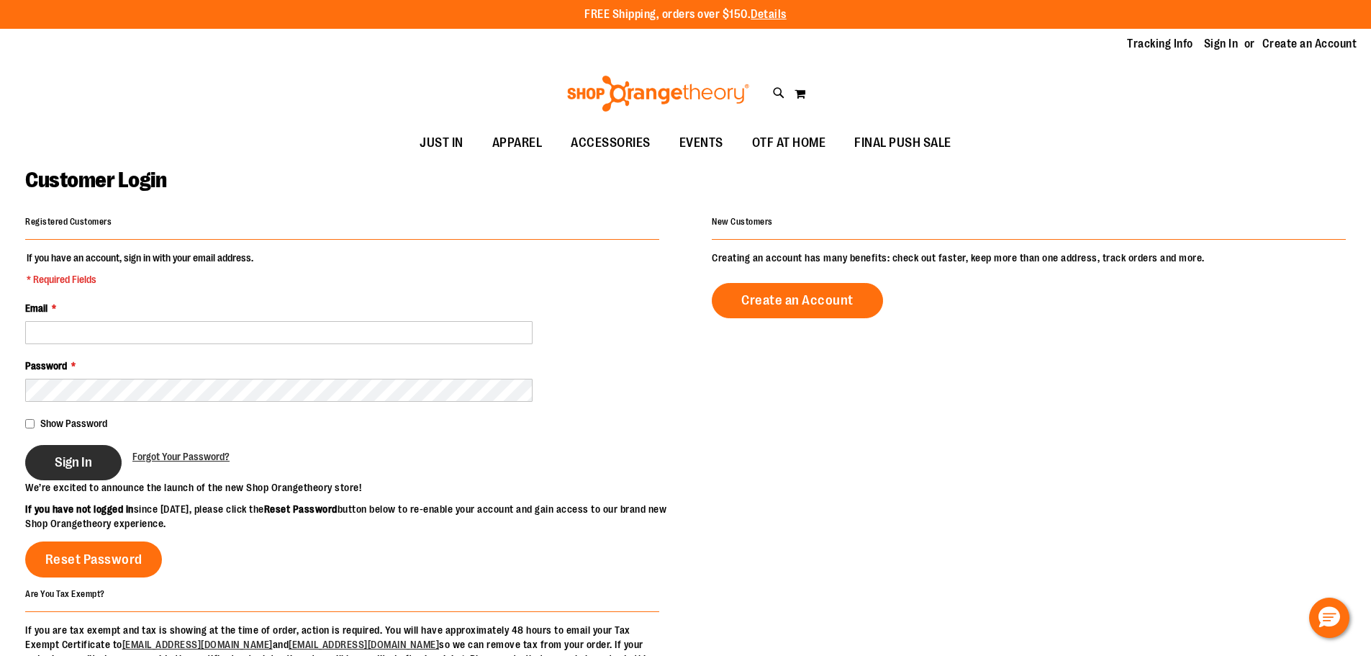 The height and width of the screenshot is (656, 1371). What do you see at coordinates (1160, 44) in the screenshot?
I see `a: Tracking Info` at bounding box center [1160, 44].